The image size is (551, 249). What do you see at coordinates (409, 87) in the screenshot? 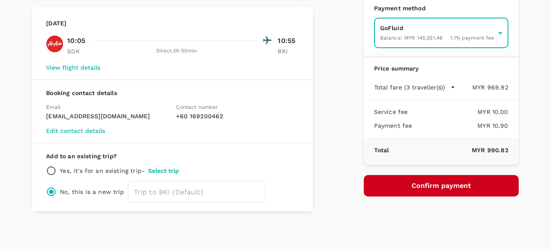
I see `p: Total fare (3 traveller(s))` at bounding box center [409, 87].